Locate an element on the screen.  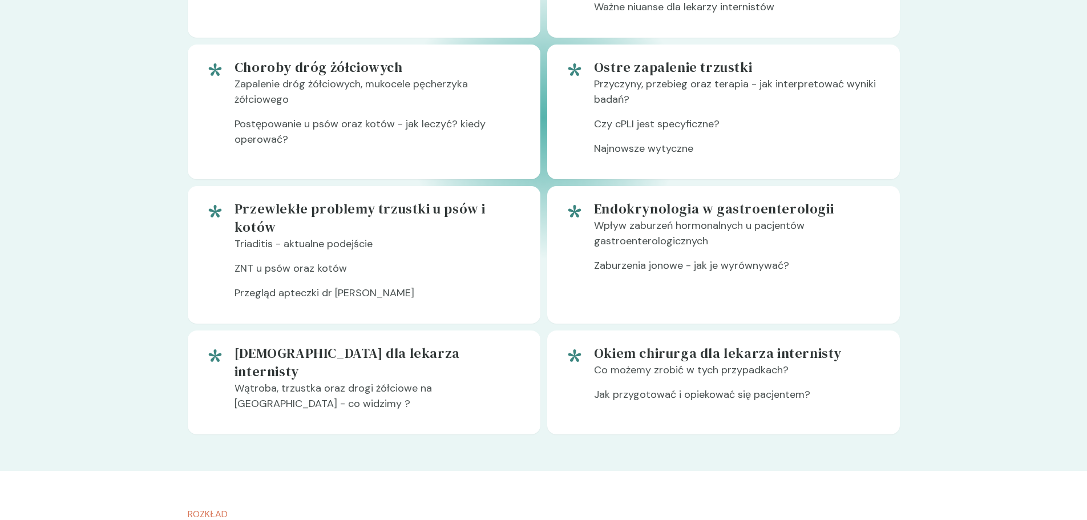
p: Co możemy zrobić w tych przypadkach? is located at coordinates (738, 374).